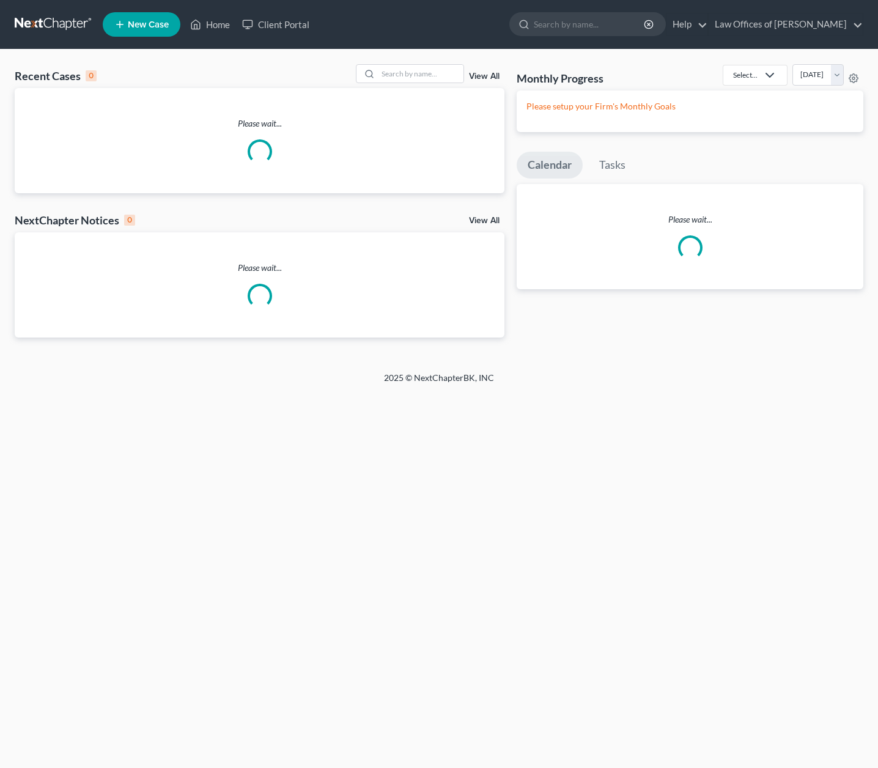 This screenshot has width=878, height=768. Describe the element at coordinates (745, 75) in the screenshot. I see `div: Select...` at that location.